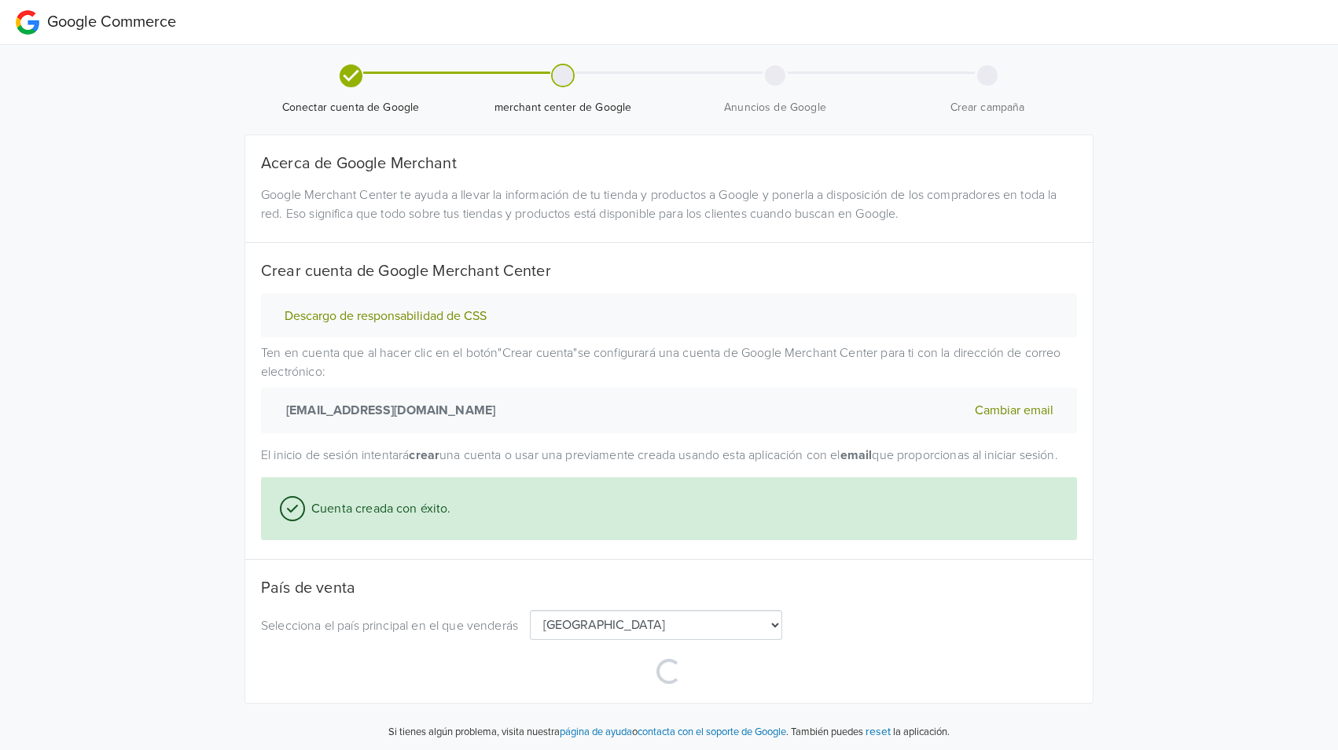  Describe the element at coordinates (669, 271) in the screenshot. I see `h5: Crear cuenta de Google Merchant Center` at that location.